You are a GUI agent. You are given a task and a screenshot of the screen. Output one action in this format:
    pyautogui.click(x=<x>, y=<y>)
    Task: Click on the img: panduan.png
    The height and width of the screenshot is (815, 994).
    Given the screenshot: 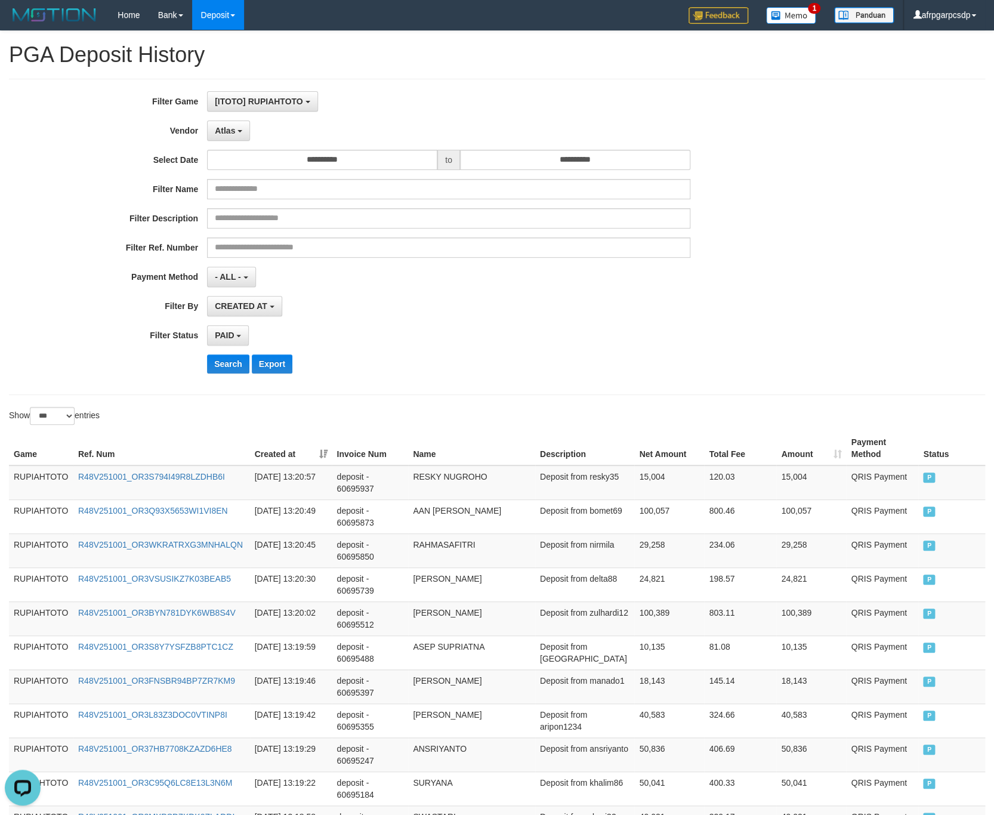 What is the action you would take?
    pyautogui.click(x=864, y=15)
    